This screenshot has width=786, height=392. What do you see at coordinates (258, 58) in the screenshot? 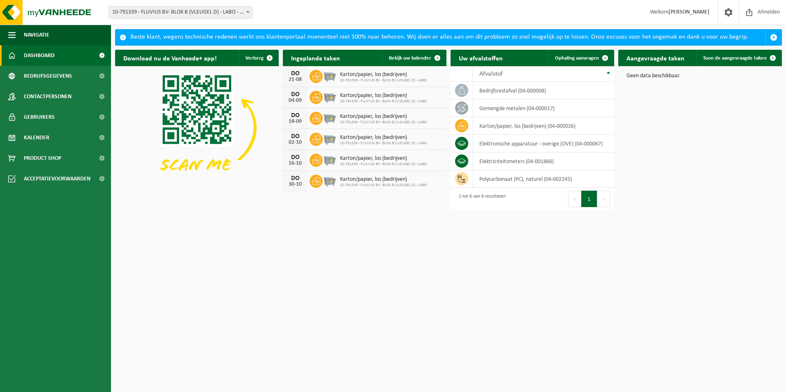
I see `button: Verberg` at bounding box center [258, 58].